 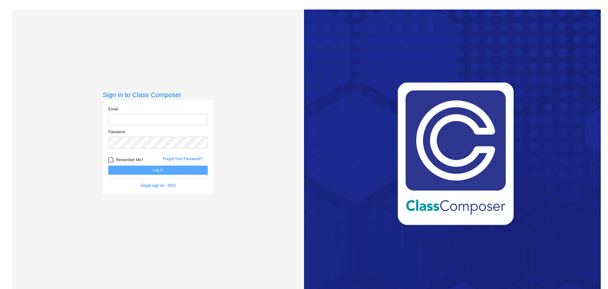 What do you see at coordinates (113, 109) in the screenshot?
I see `label: Email` at bounding box center [113, 109].